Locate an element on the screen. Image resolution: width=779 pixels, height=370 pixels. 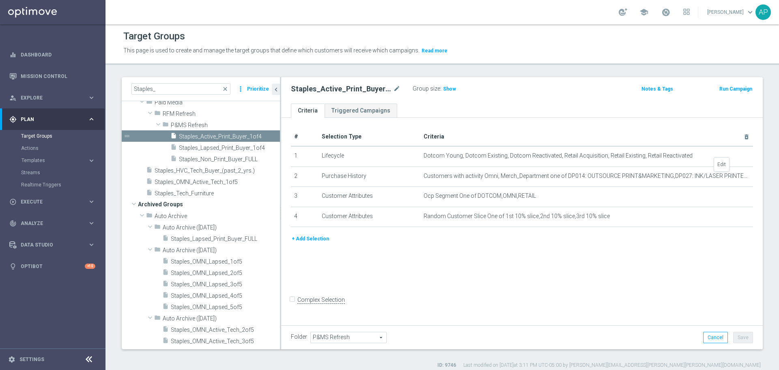
div: equalizer Dashboard is located at coordinates (52, 55).